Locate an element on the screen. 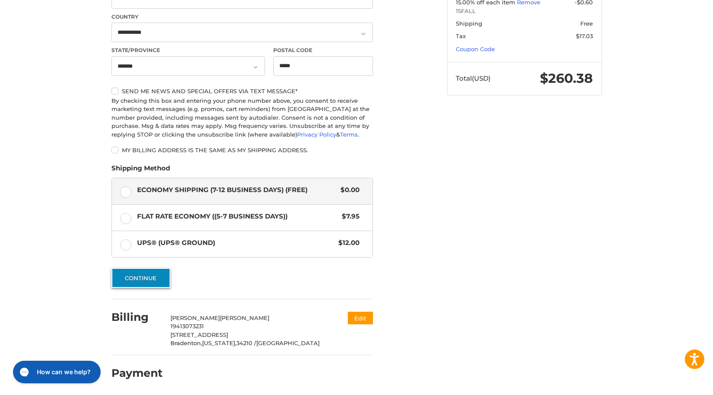 This screenshot has width=713, height=395. label: Send me news and special offers via text message* is located at coordinates (242, 91).